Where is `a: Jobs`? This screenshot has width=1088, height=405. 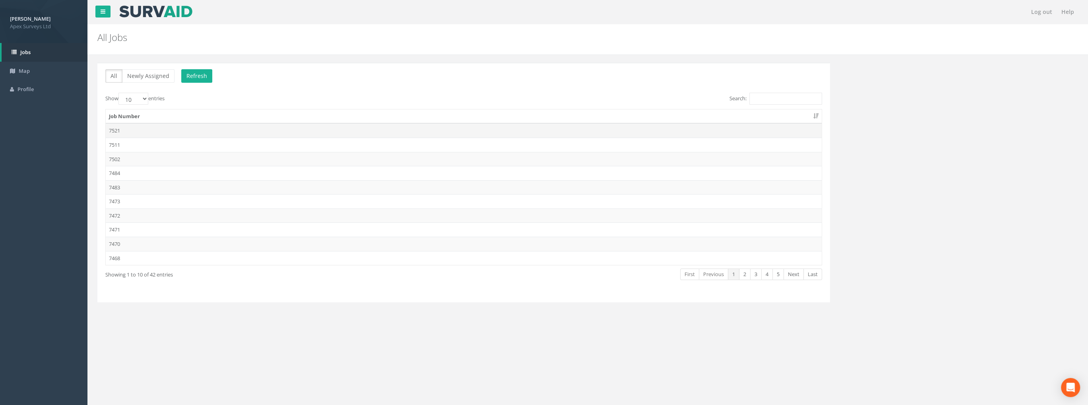 a: Jobs is located at coordinates (45, 52).